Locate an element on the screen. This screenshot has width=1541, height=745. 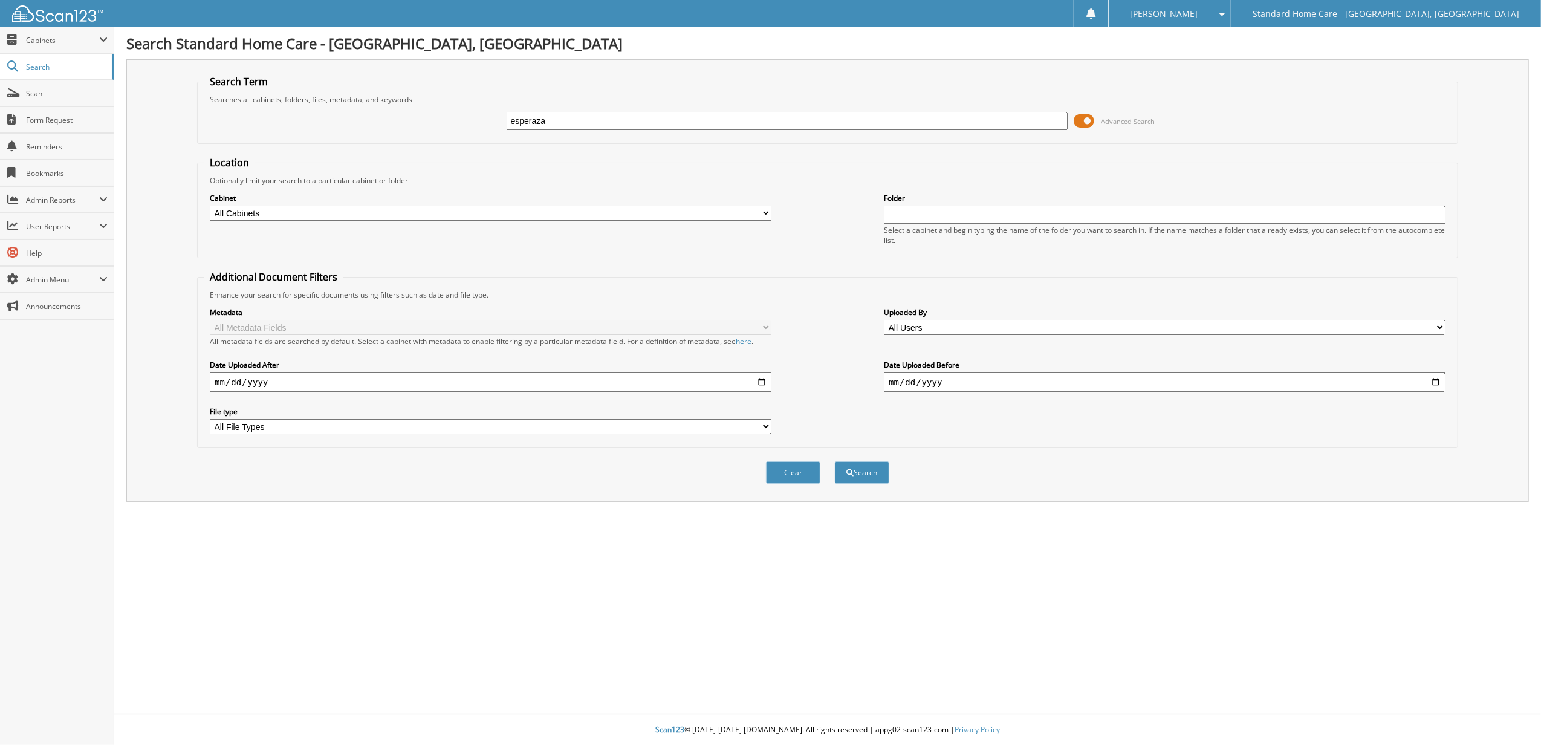
span: Bookmarks is located at coordinates (67, 173).